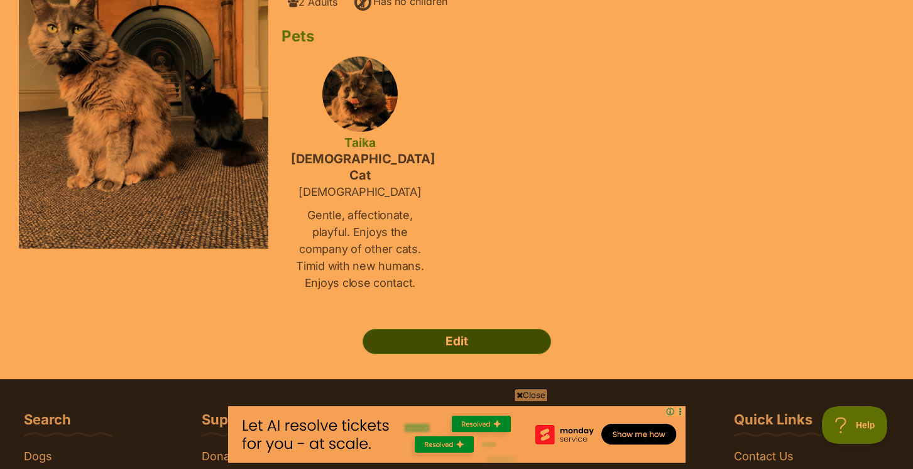 The width and height of the screenshot is (913, 469). What do you see at coordinates (587, 36) in the screenshot?
I see `h3: Pets` at bounding box center [587, 36].